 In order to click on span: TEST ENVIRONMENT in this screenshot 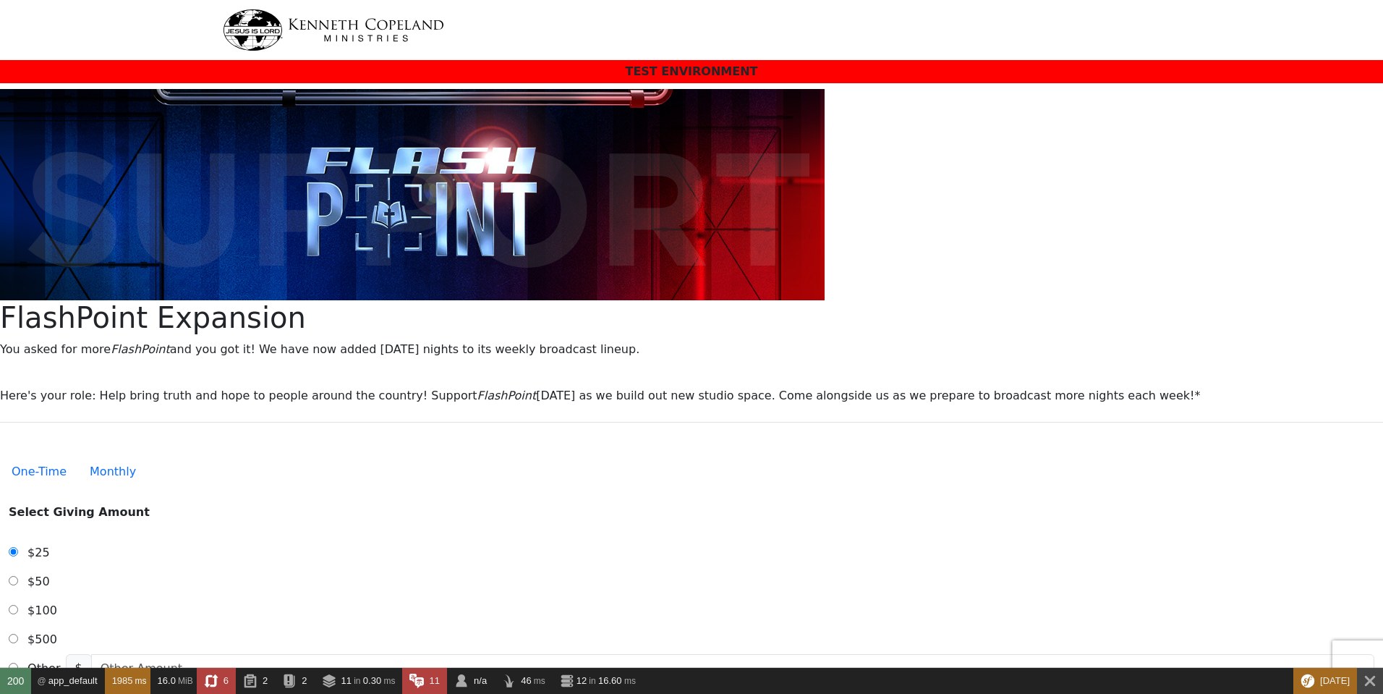, I will do `click(691, 71)`.